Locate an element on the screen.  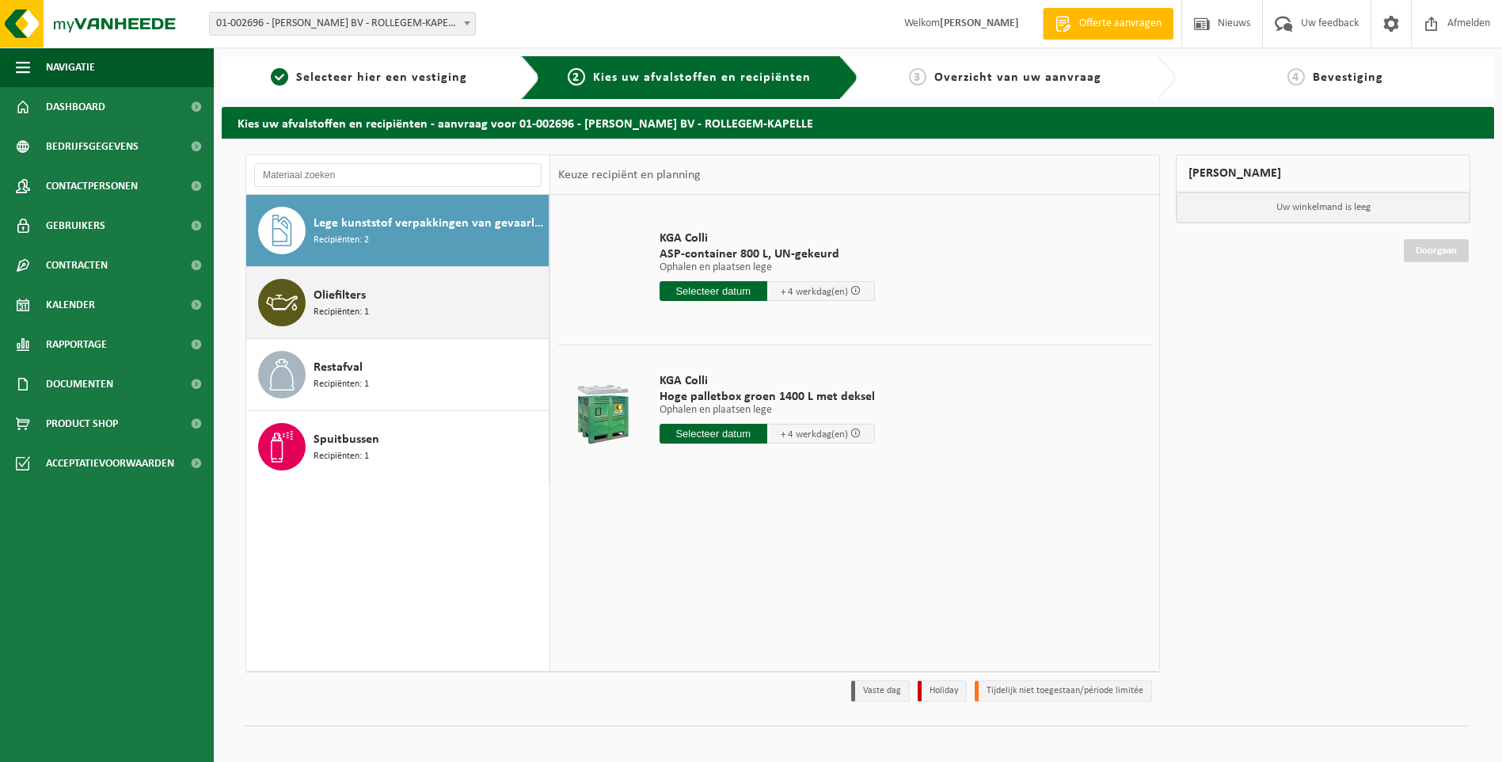
span: 2 is located at coordinates (576, 77).